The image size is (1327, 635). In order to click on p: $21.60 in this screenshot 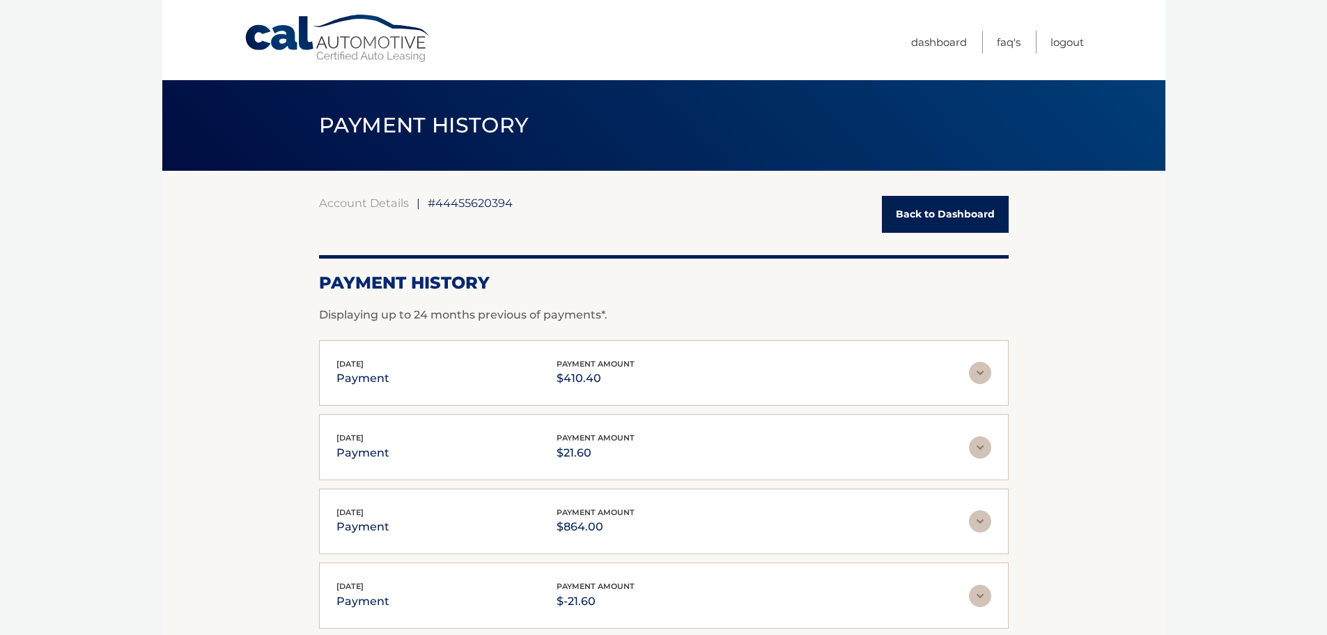, I will do `click(596, 453)`.